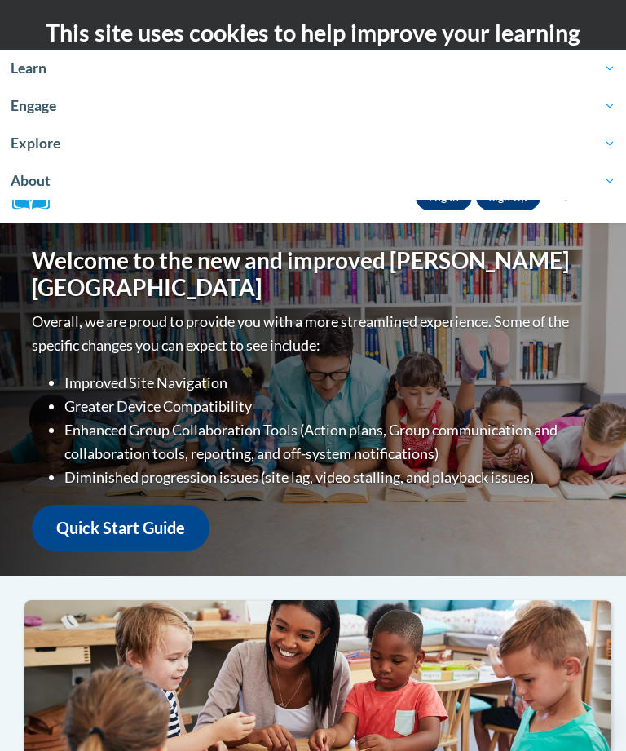 This screenshot has height=751, width=626. I want to click on span: Explore, so click(313, 144).